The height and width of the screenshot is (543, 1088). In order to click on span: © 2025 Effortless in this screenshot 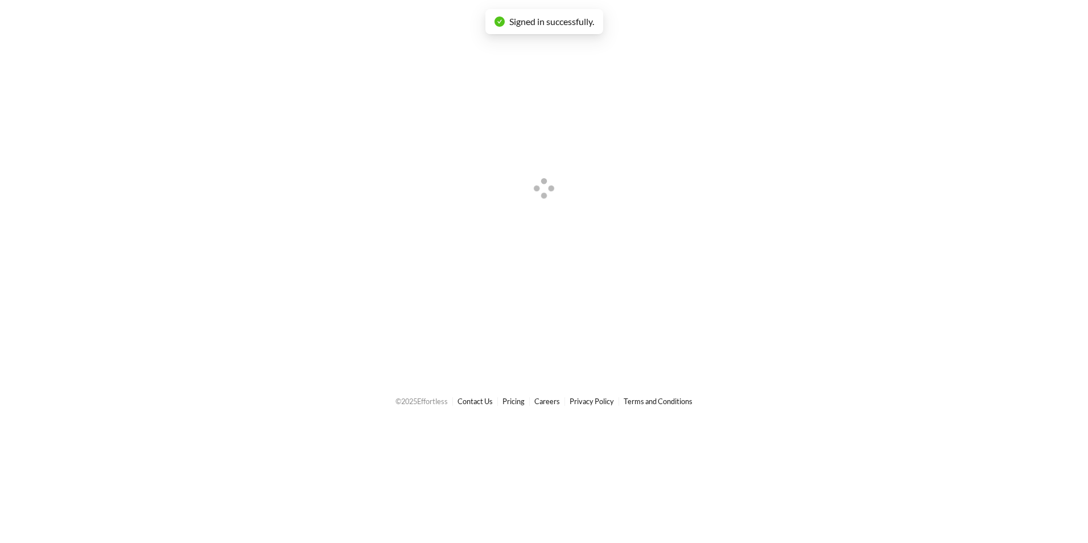, I will do `click(422, 401)`.